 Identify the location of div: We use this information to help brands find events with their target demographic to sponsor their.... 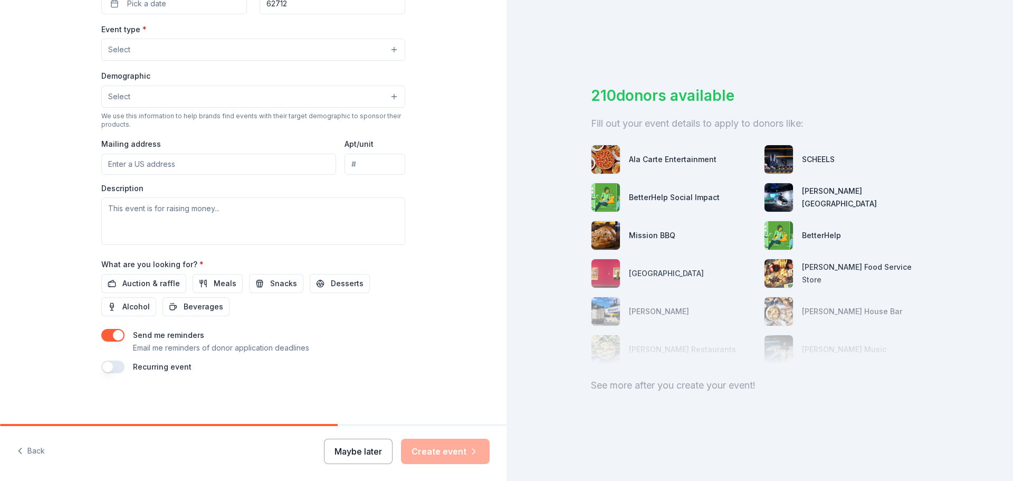
(253, 120).